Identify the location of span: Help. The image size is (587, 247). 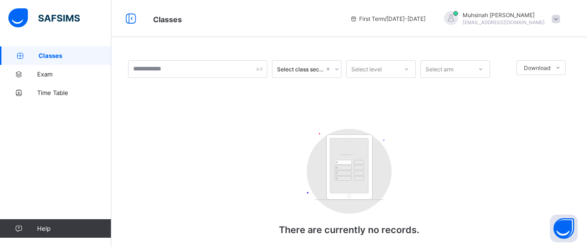
(74, 229).